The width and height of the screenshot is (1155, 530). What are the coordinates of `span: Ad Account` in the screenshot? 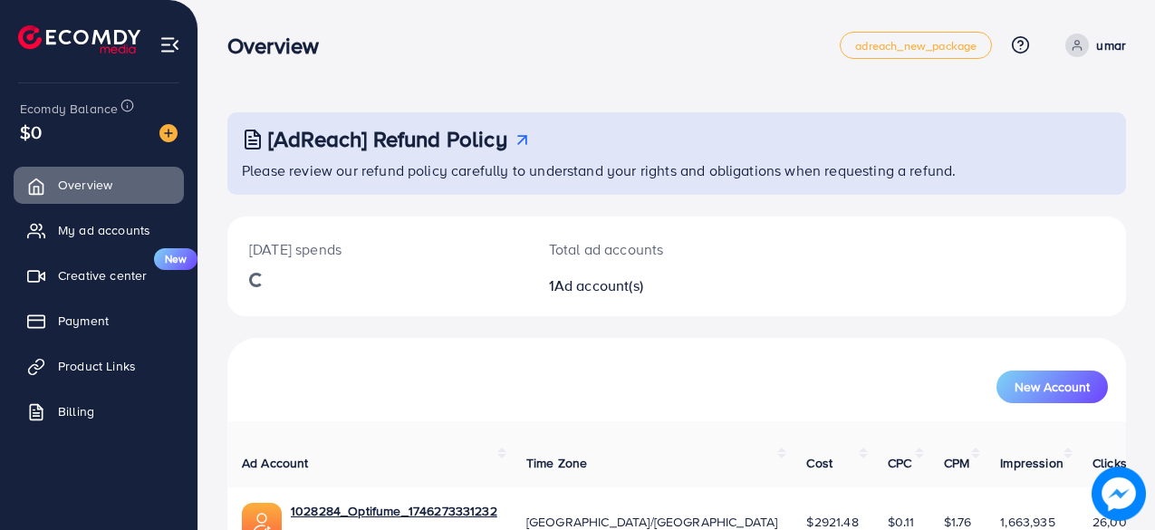 It's located at (275, 463).